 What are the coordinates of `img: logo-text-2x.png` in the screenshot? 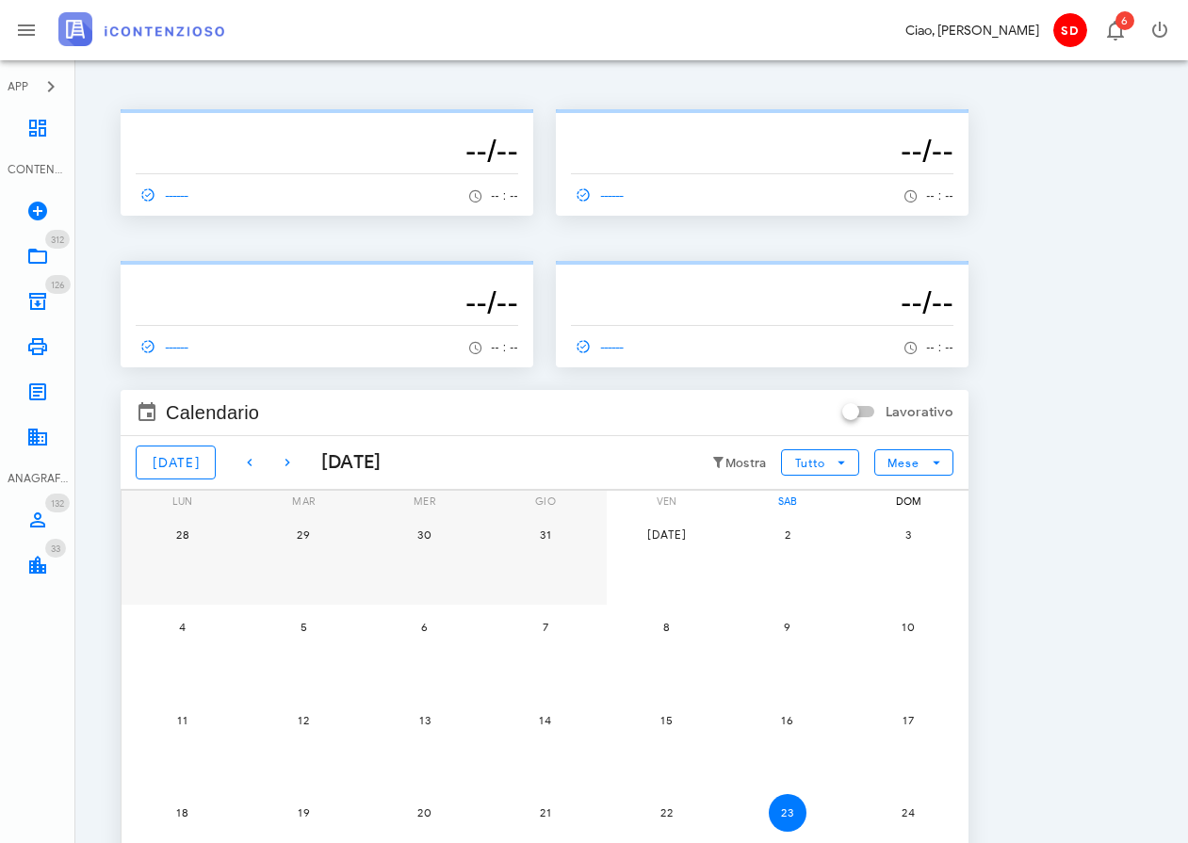 It's located at (141, 29).